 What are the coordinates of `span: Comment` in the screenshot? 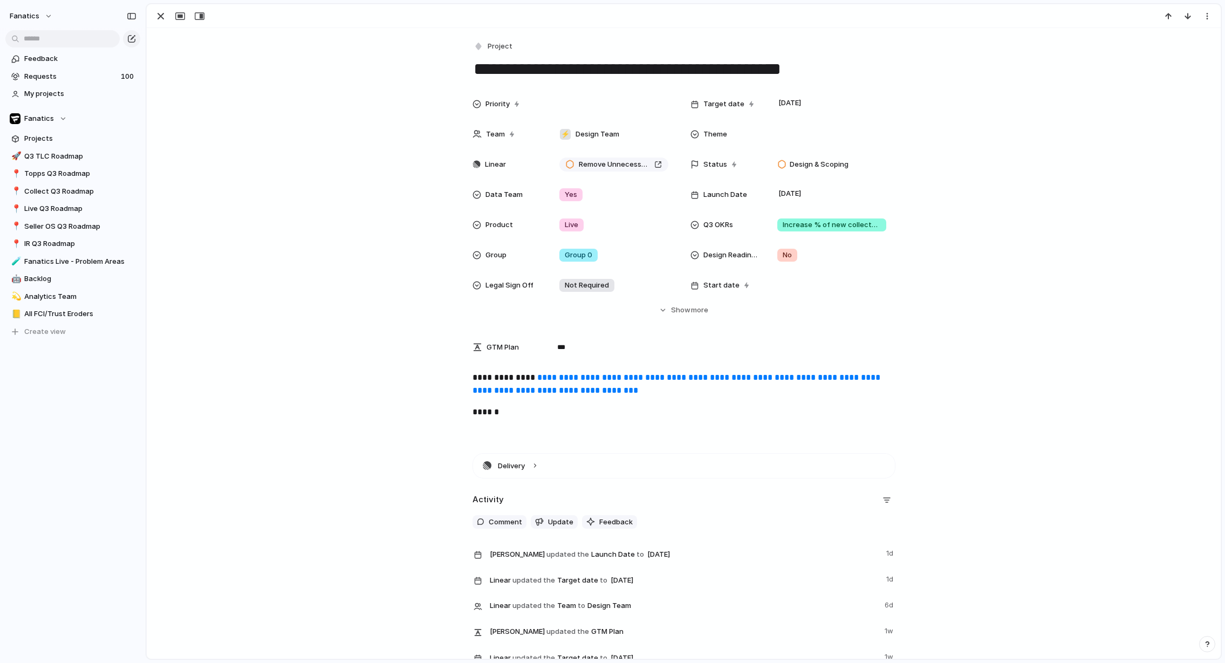 It's located at (505, 522).